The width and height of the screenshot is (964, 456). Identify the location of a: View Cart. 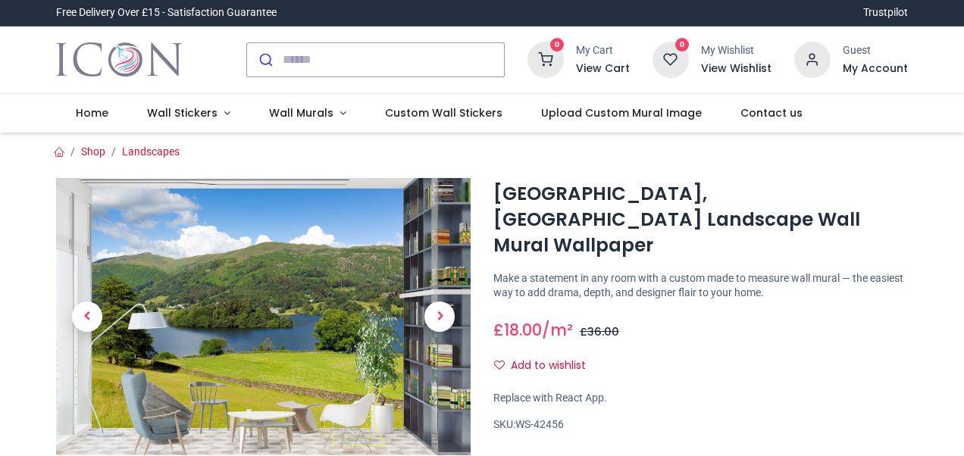
(602, 69).